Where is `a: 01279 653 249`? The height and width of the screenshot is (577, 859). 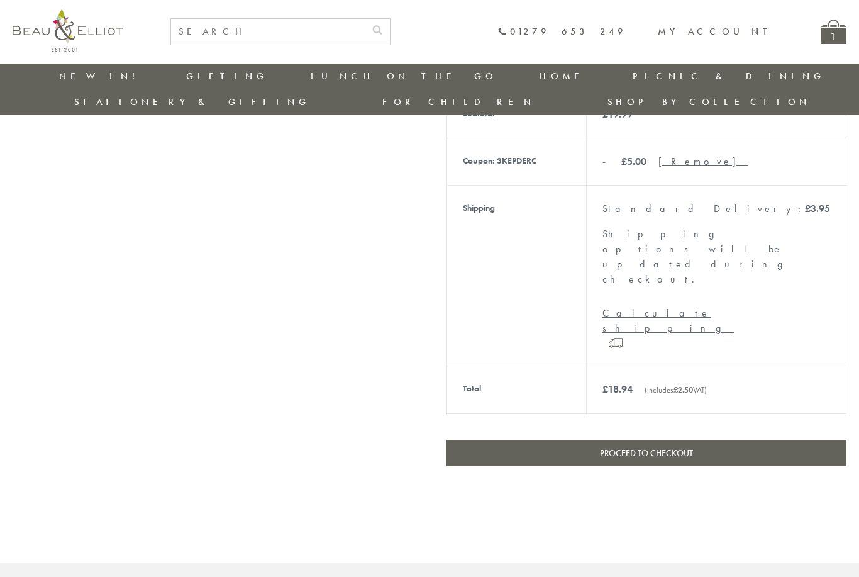
a: 01279 653 249 is located at coordinates (562, 31).